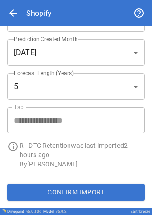  What do you see at coordinates (46, 39) in the screenshot?
I see `label: Prediction Created Month` at bounding box center [46, 39].